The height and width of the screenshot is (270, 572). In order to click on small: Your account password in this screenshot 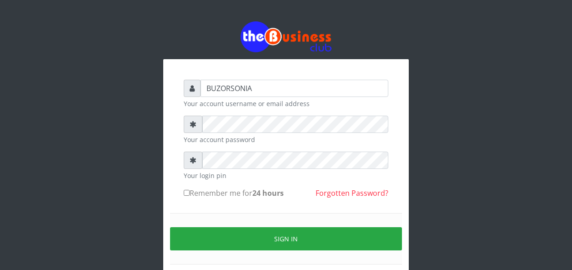, I will do `click(286, 139)`.